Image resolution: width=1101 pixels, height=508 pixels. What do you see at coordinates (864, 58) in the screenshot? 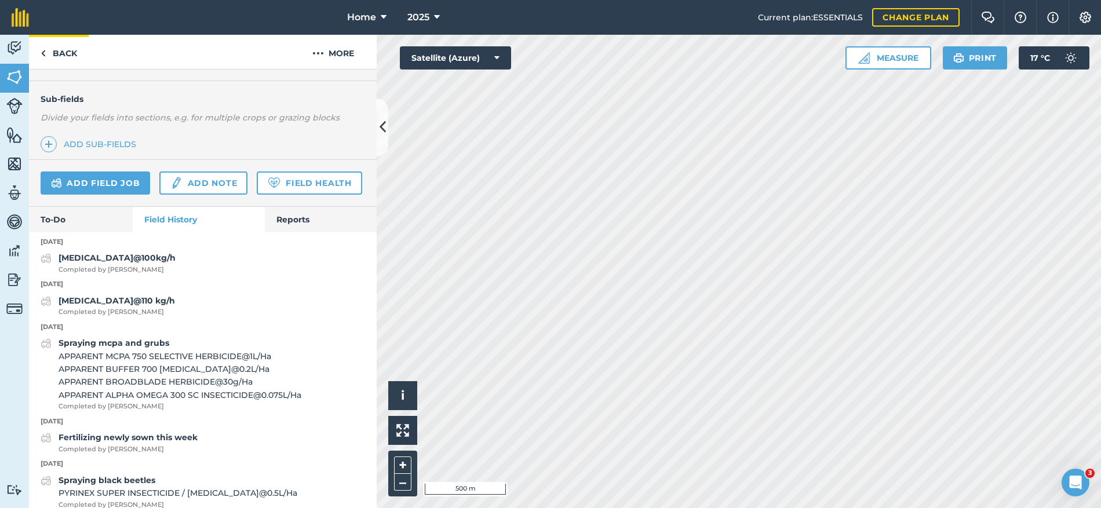
I see `img: Ruler icon` at bounding box center [864, 58].